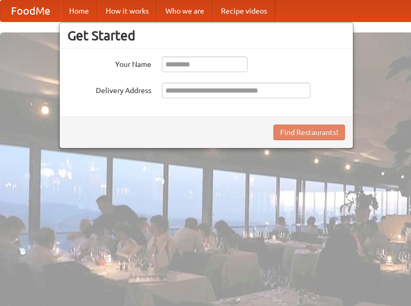  What do you see at coordinates (127, 11) in the screenshot?
I see `a: How it works` at bounding box center [127, 11].